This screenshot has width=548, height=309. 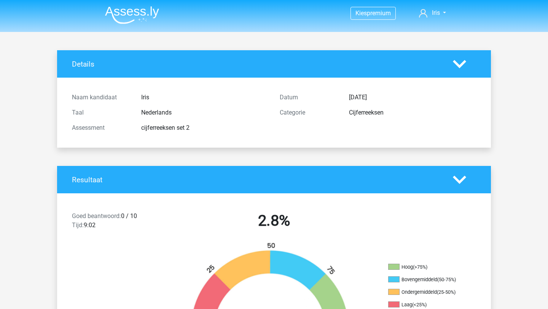 What do you see at coordinates (446, 292) in the screenshot?
I see `div: (25-50%)` at bounding box center [446, 292].